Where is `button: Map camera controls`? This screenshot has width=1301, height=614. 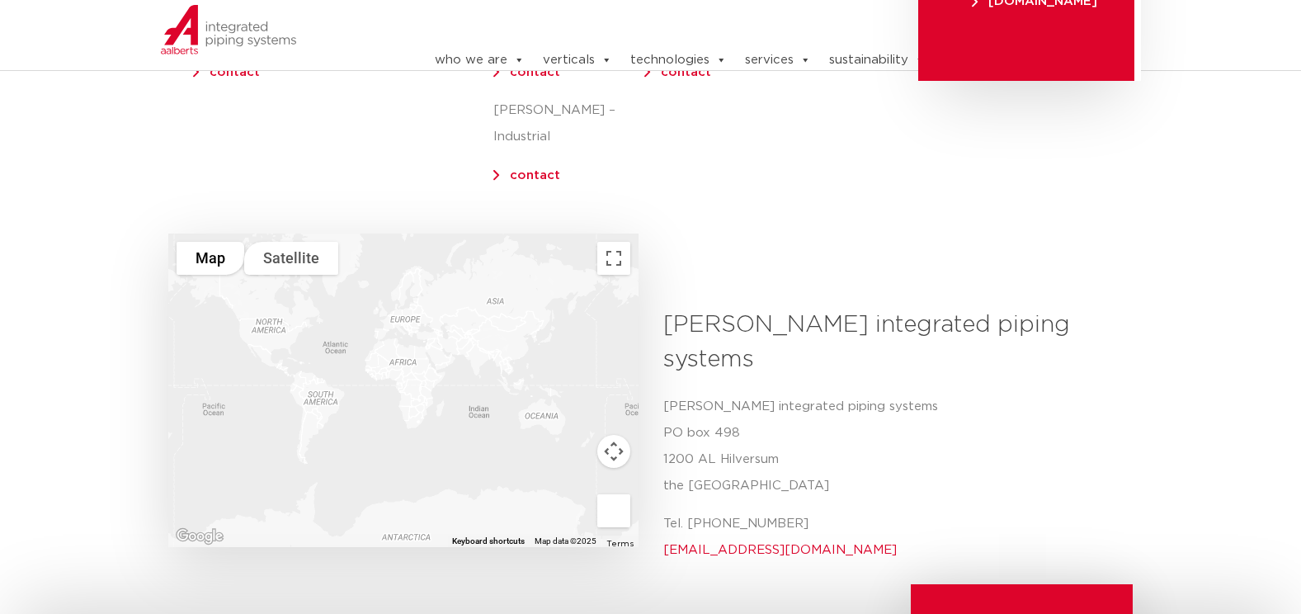 button: Map camera controls is located at coordinates (614, 451).